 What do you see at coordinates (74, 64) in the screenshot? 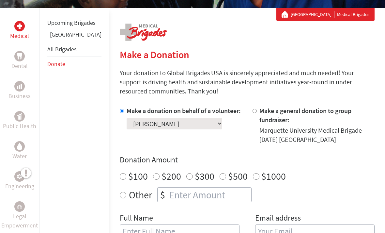
I see `li: Donate` at bounding box center [74, 64].